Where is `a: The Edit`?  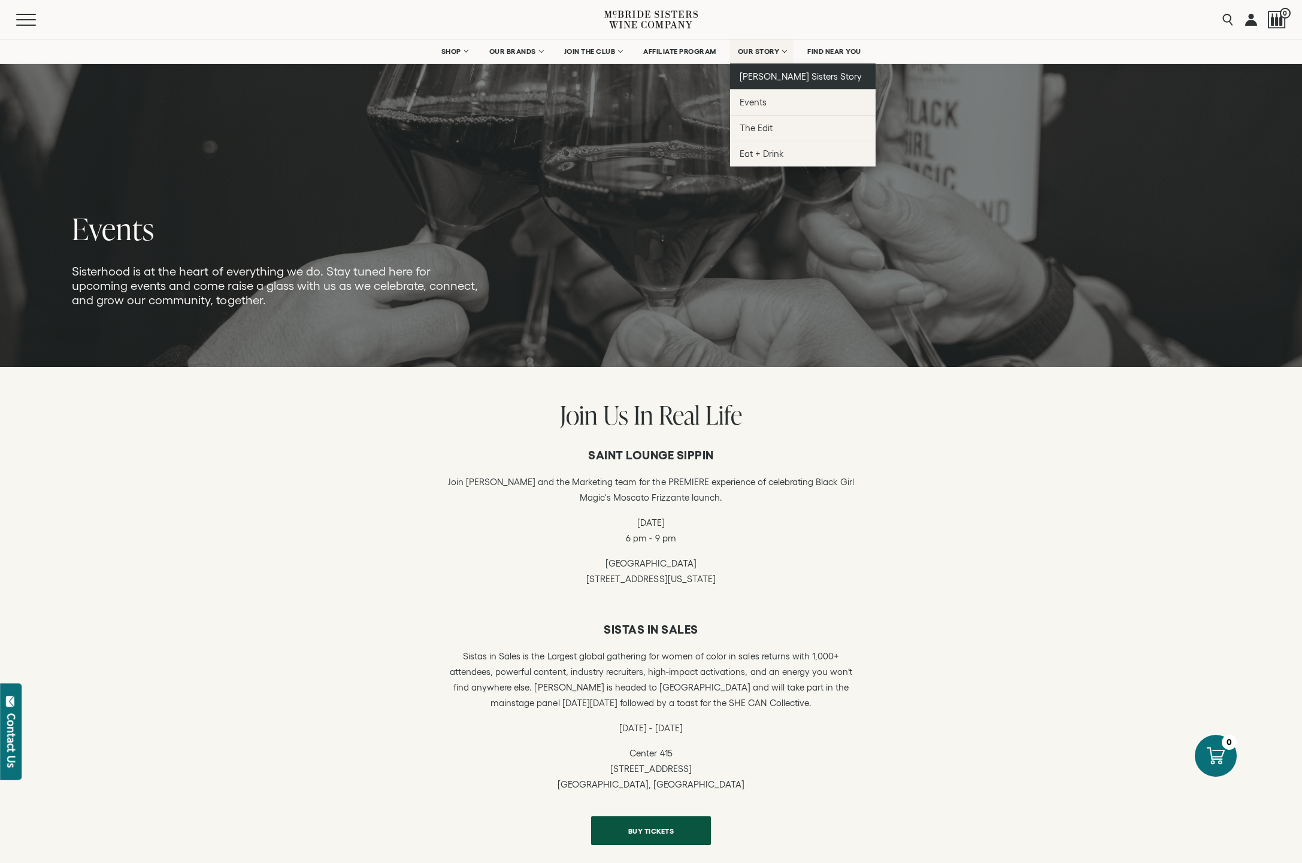 a: The Edit is located at coordinates (802, 128).